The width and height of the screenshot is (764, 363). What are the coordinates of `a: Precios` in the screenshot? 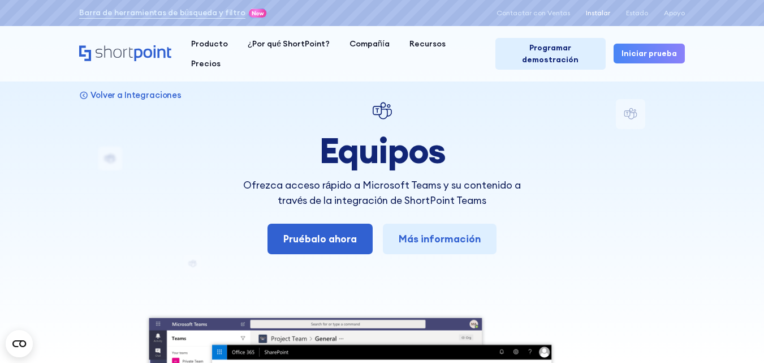 It's located at (205, 63).